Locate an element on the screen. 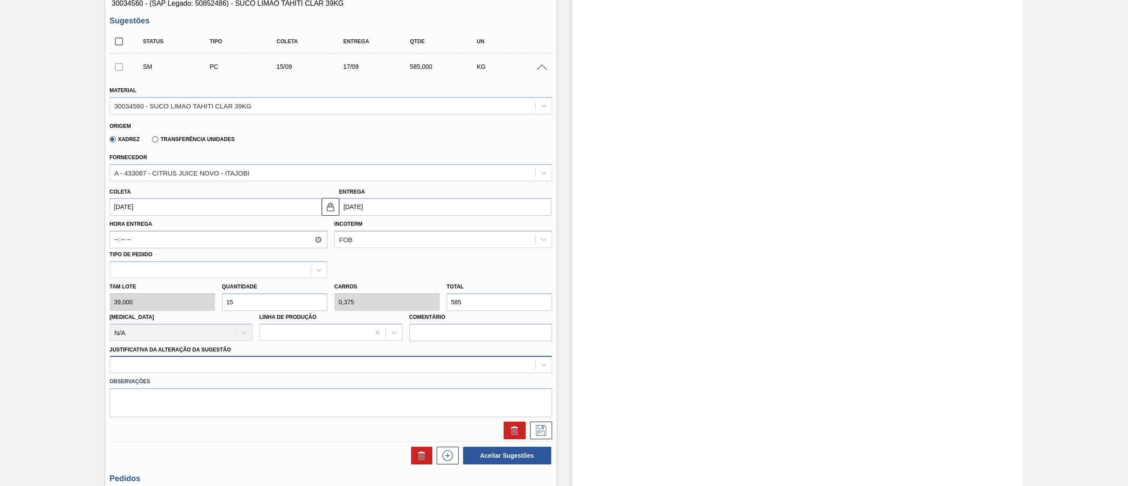 This screenshot has height=486, width=1128. label: Xadrez is located at coordinates (125, 139).